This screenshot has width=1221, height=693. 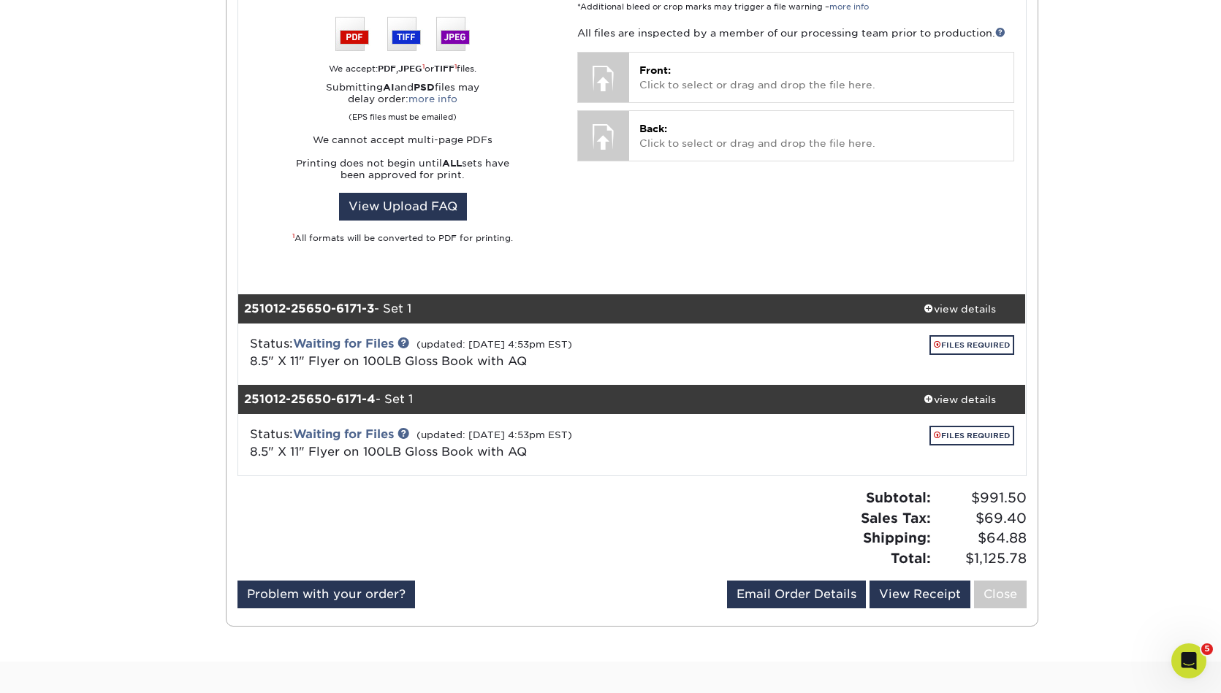 What do you see at coordinates (424, 87) in the screenshot?
I see `strong: PSD` at bounding box center [424, 87].